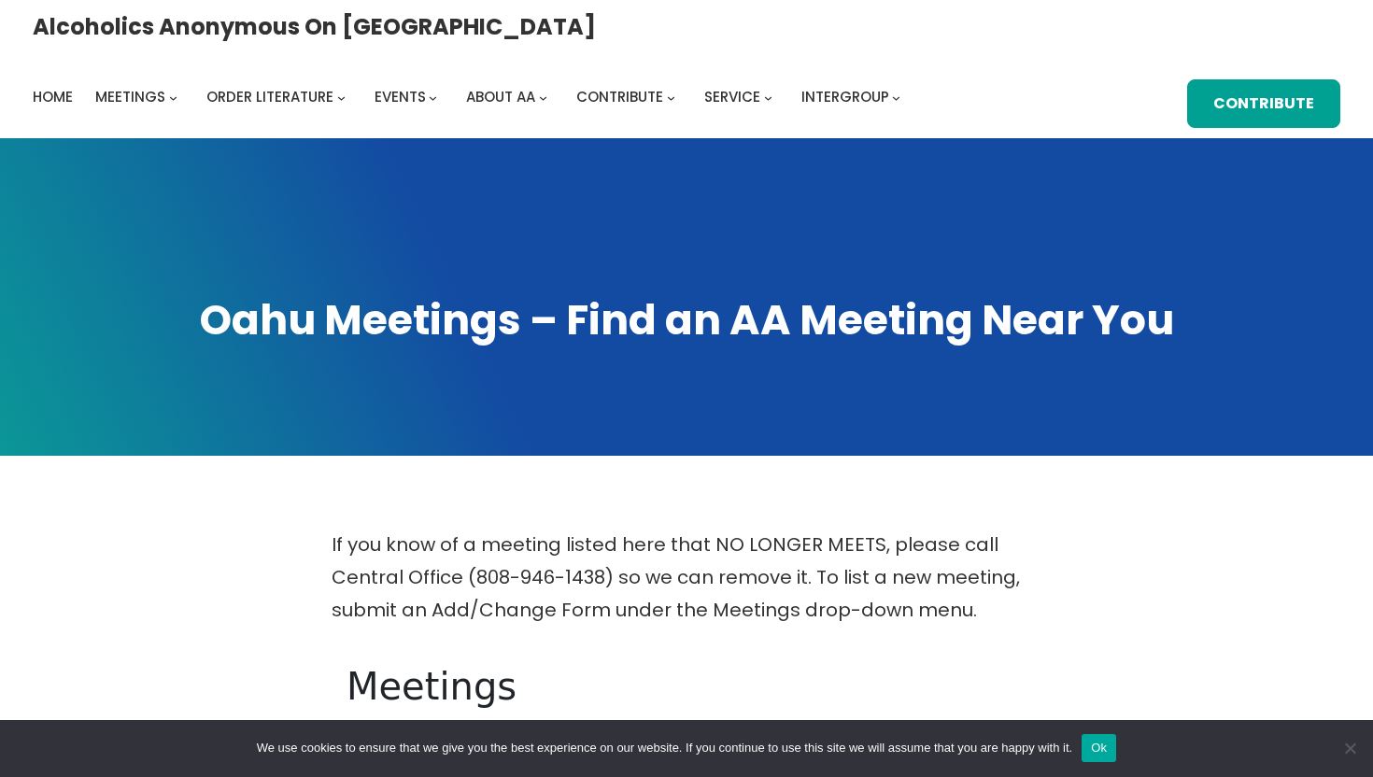  I want to click on a: Meetings, so click(130, 97).